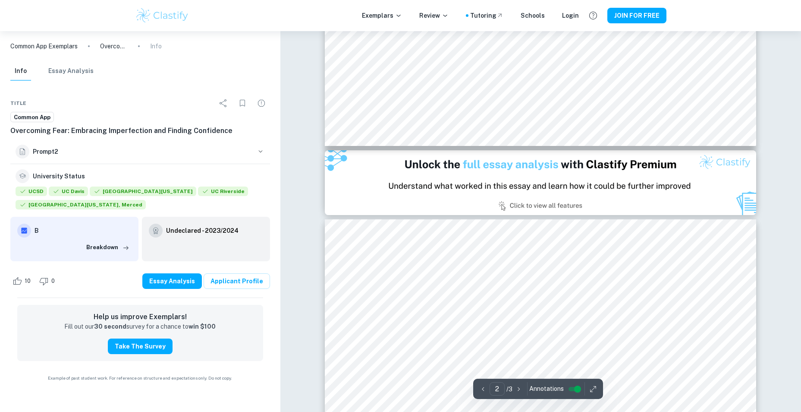 Image resolution: width=801 pixels, height=412 pixels. What do you see at coordinates (223, 103) in the screenshot?
I see `div: Share` at bounding box center [223, 103].